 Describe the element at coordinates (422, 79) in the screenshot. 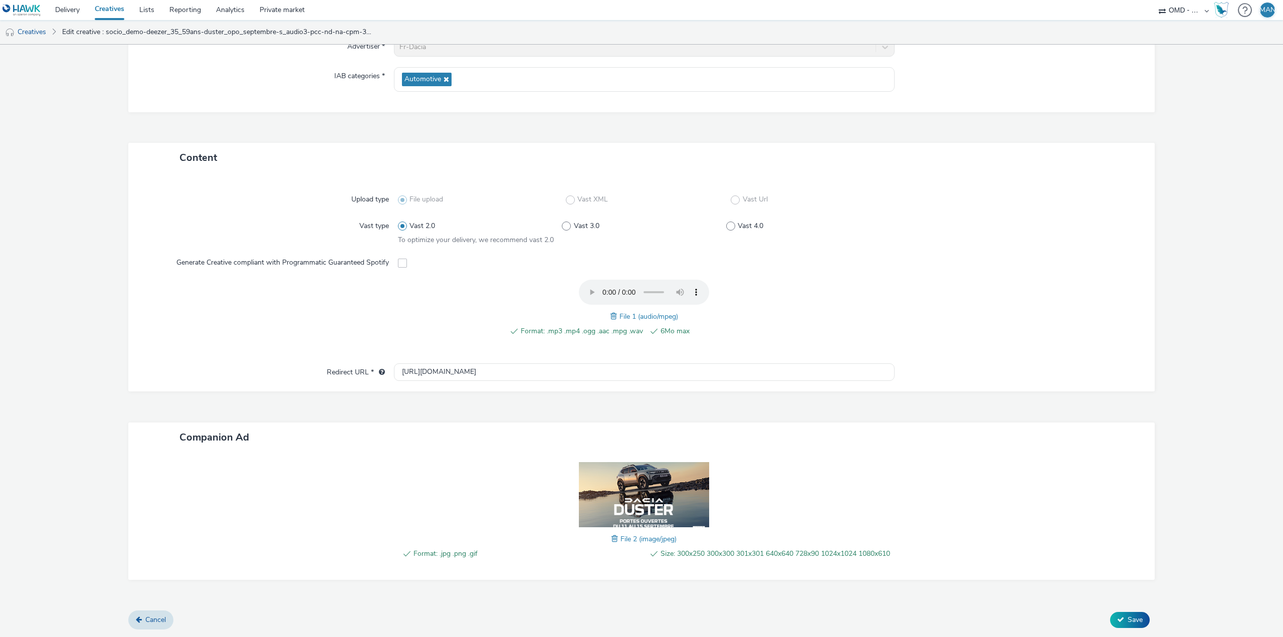

I see `span: Automotive` at that location.